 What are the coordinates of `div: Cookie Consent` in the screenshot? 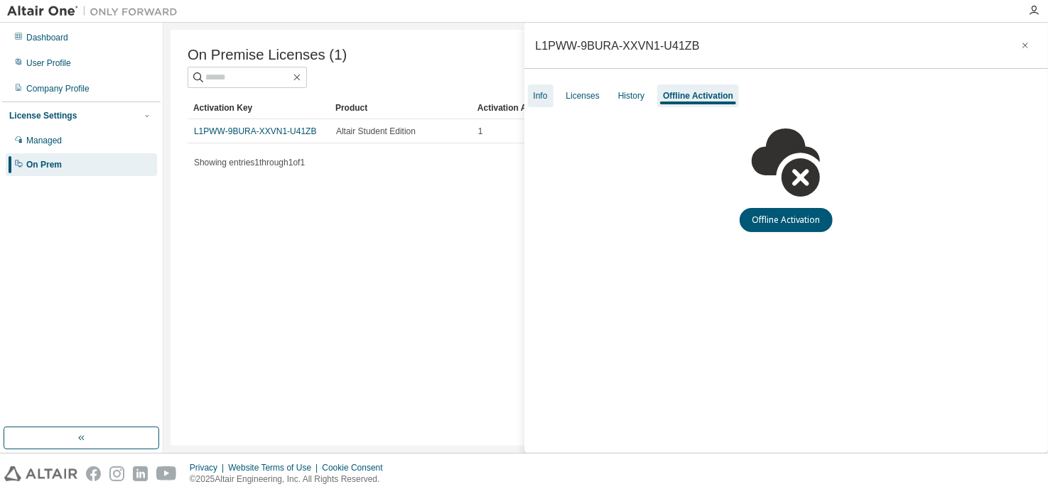 It's located at (356, 468).